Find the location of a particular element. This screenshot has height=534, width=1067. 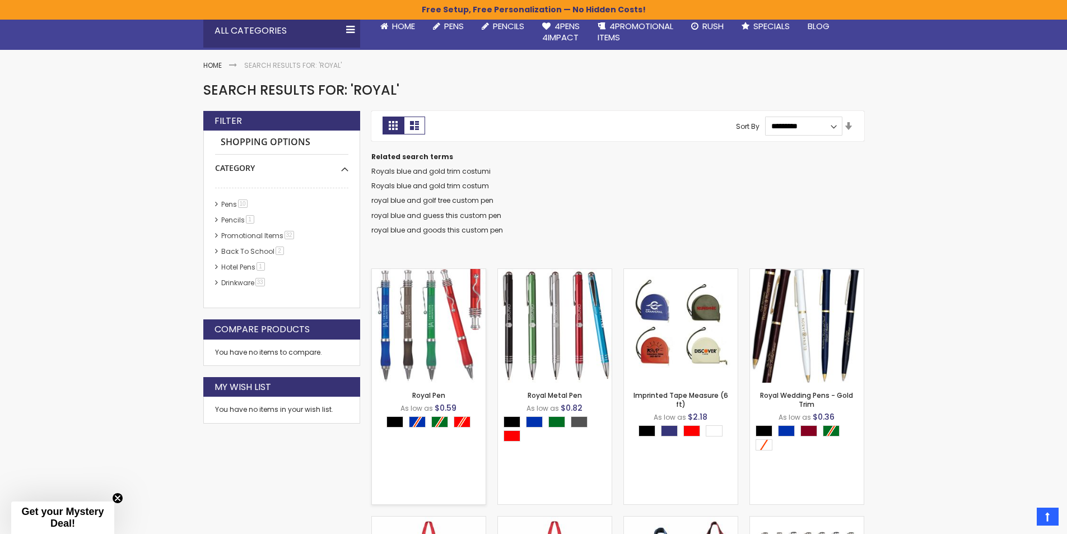

span: $0.82 is located at coordinates (571, 408).